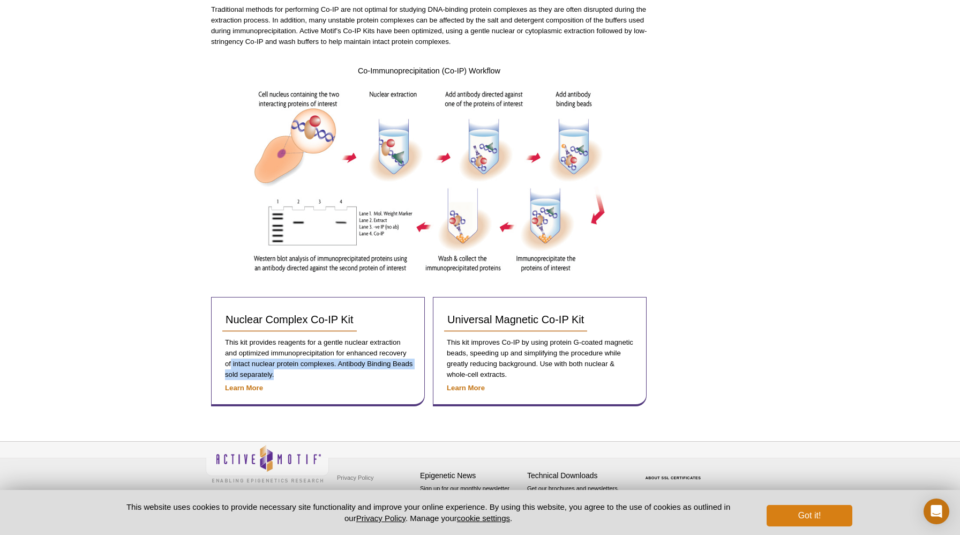 The width and height of the screenshot is (960, 535). Describe the element at coordinates (483, 518) in the screenshot. I see `button: cookie settings` at that location.